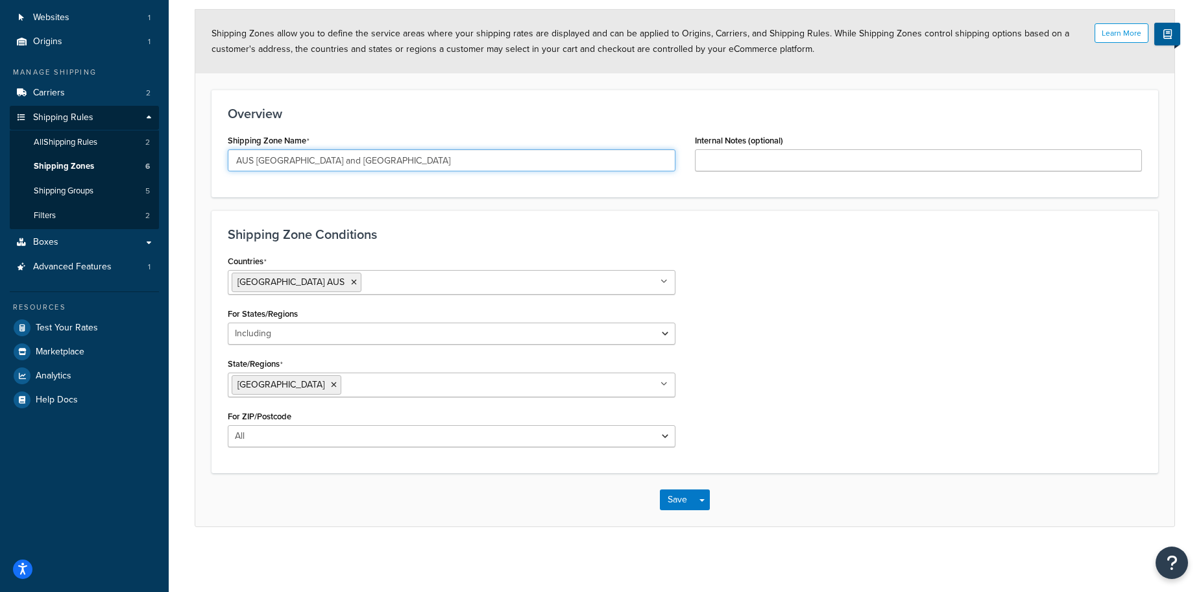 This screenshot has width=1201, height=592. What do you see at coordinates (1172, 562) in the screenshot?
I see `button: Open Resource Center` at bounding box center [1172, 562].